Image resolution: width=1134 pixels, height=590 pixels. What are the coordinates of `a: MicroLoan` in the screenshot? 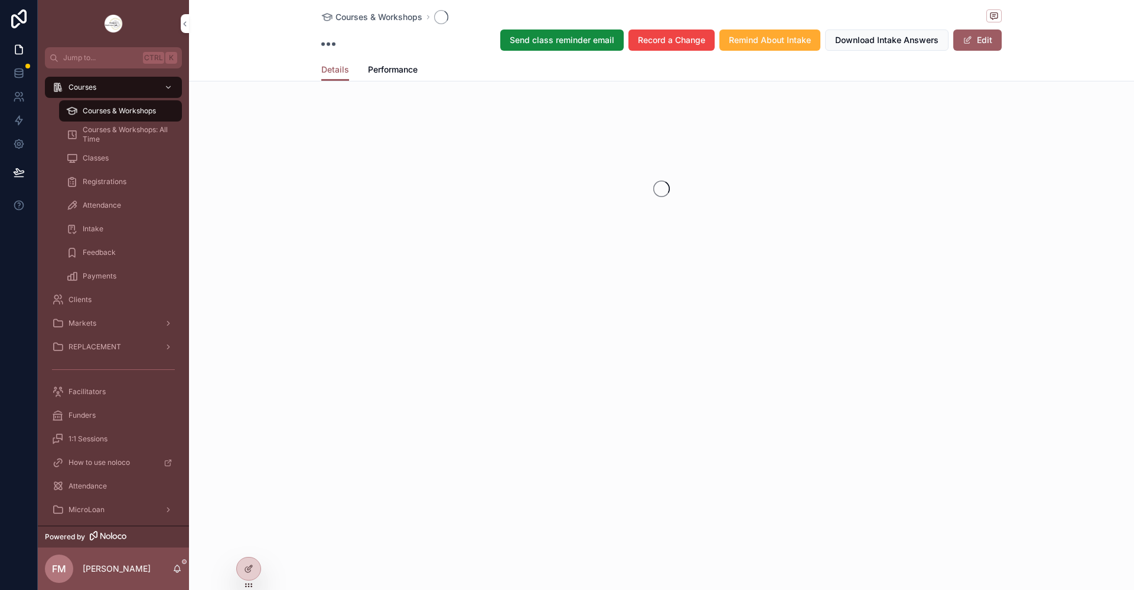 It's located at (113, 510).